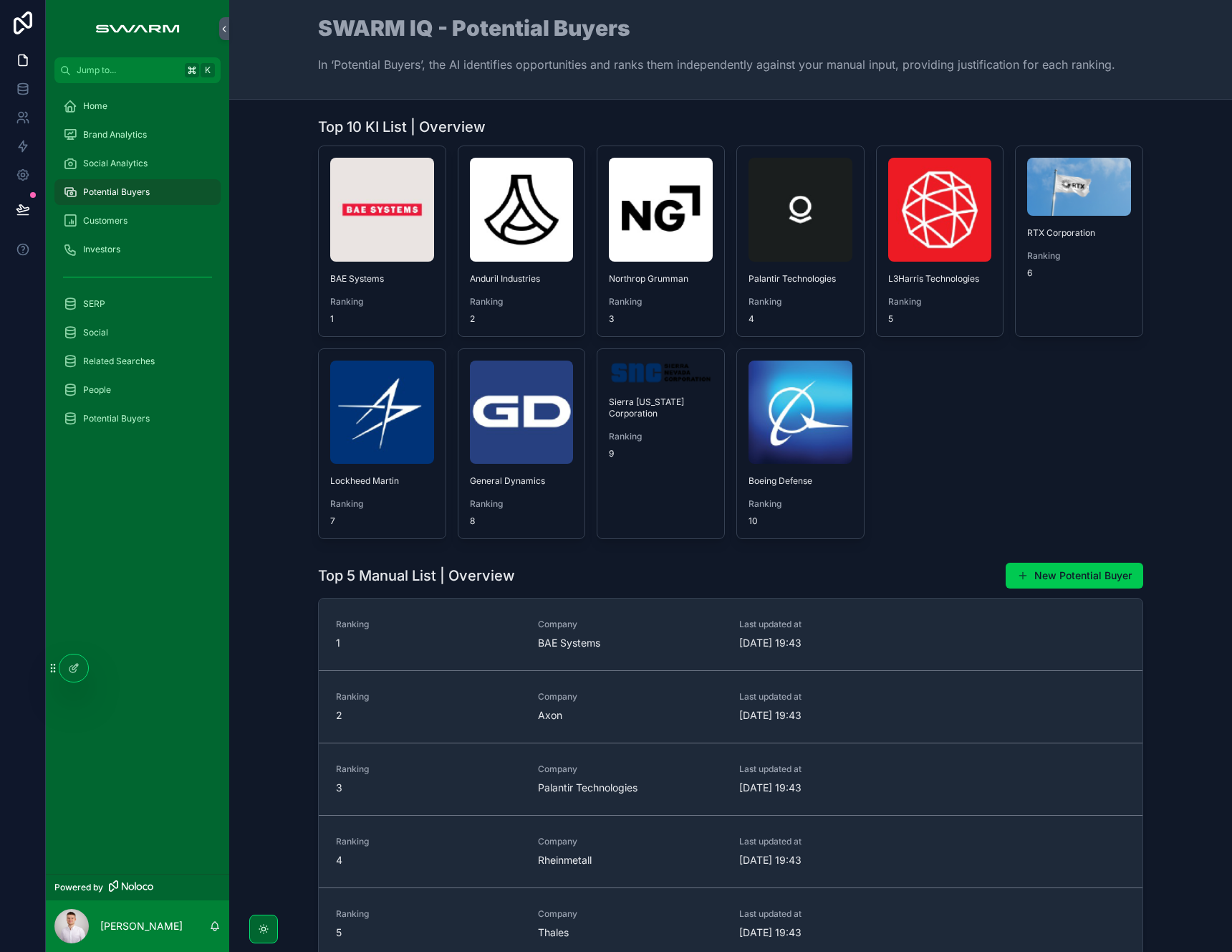 The width and height of the screenshot is (1232, 952). Describe the element at coordinates (661, 453) in the screenshot. I see `span: 9` at that location.